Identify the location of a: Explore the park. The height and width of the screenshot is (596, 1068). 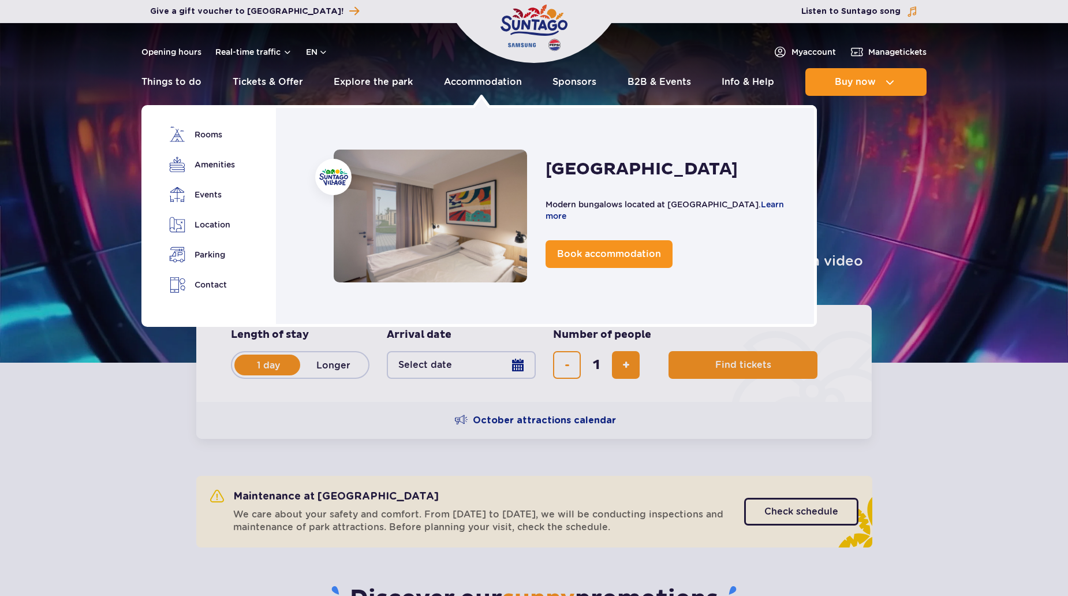
(373, 82).